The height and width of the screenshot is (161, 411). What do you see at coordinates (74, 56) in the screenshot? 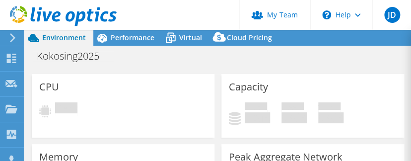
I see `h1: Kokosing2025` at bounding box center [74, 56].